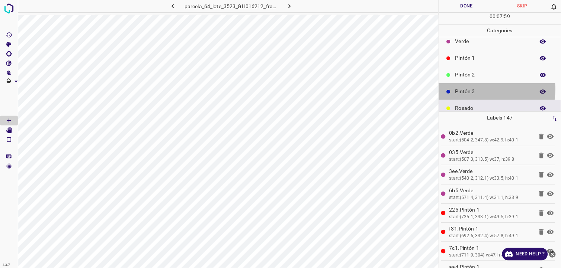 The width and height of the screenshot is (561, 268). What do you see at coordinates (552, 255) in the screenshot?
I see `button: close-help` at bounding box center [552, 255].